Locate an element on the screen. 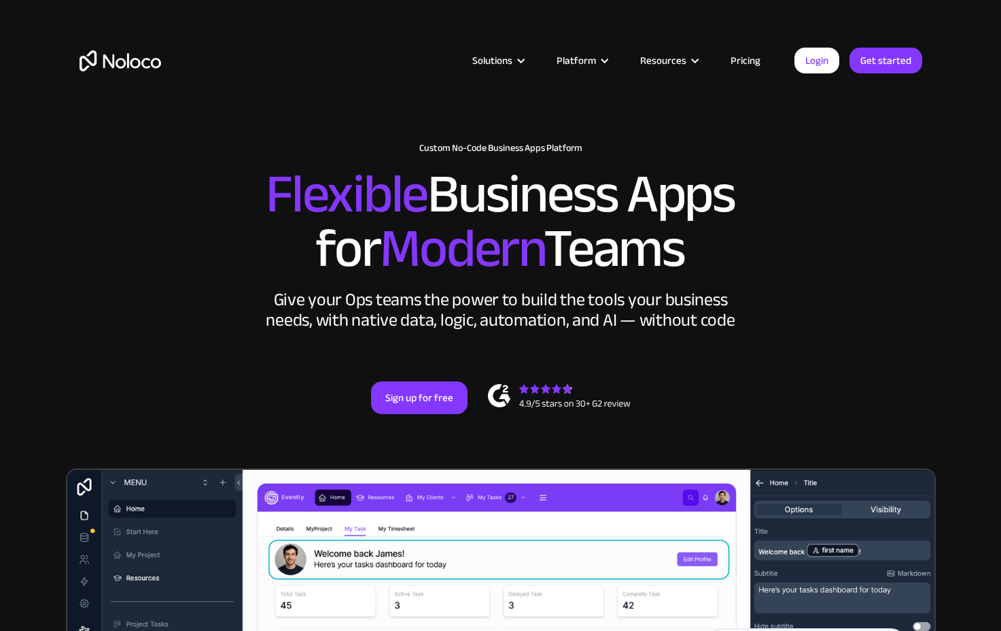 Image resolution: width=1001 pixels, height=631 pixels. div: Give your Ops teams the power to build the tools your business needs, with native data, logic, au... is located at coordinates (501, 310).